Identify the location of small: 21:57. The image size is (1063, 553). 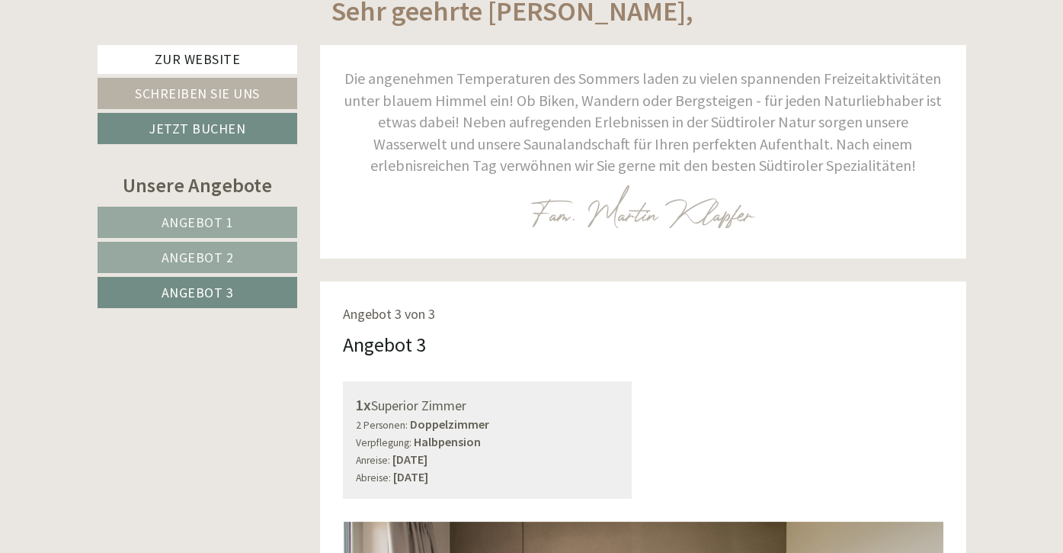
(129, 79).